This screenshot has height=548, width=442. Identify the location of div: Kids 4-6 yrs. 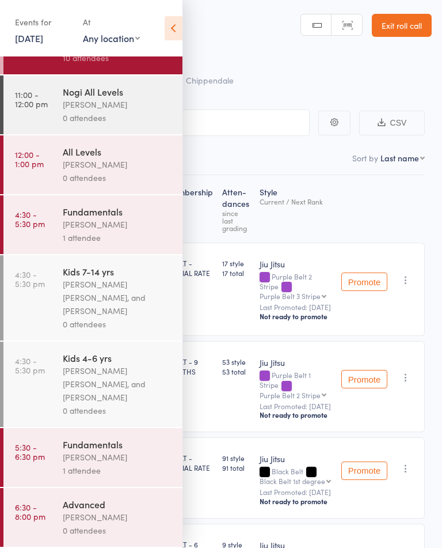
(117, 358).